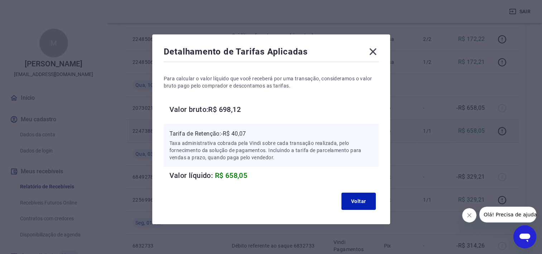 This screenshot has width=542, height=254. I want to click on div: Detalhamento de Tarifas Aplicadas, so click(271, 53).